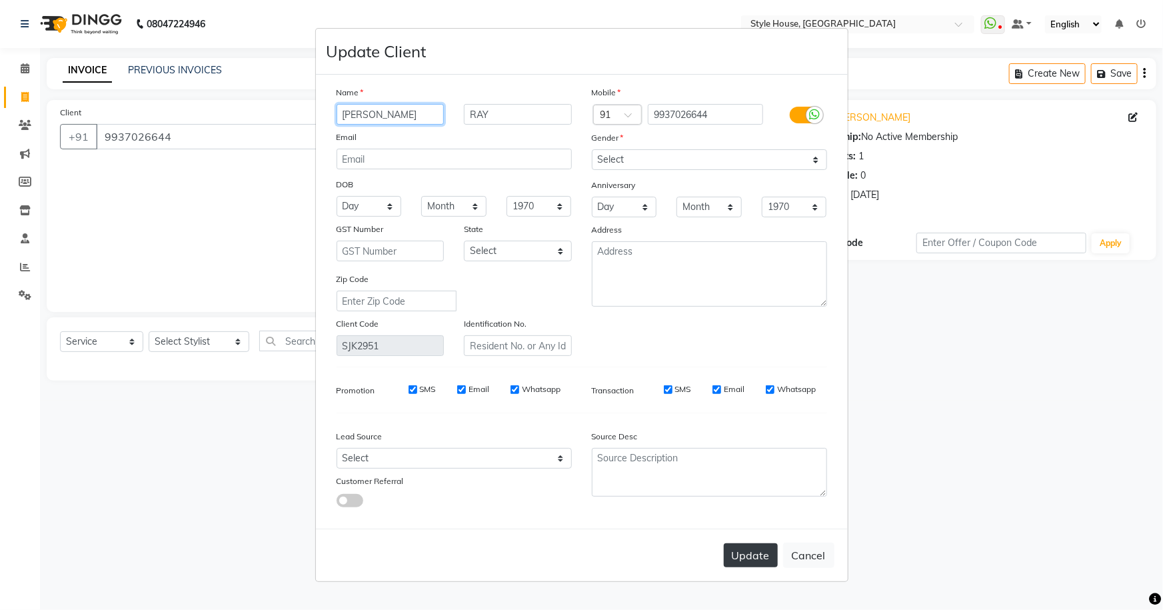  What do you see at coordinates (454, 159) in the screenshot?
I see `input: Email` at bounding box center [454, 159].